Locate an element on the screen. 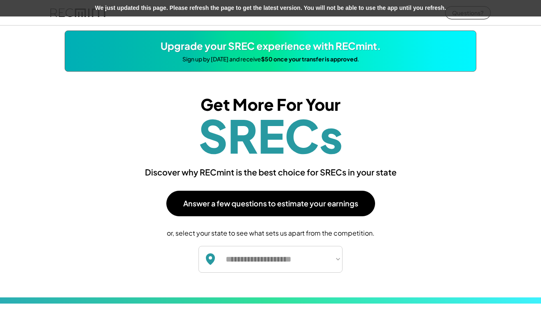  div: or, select your state to see what sets us apart from the competition. is located at coordinates (271, 233).